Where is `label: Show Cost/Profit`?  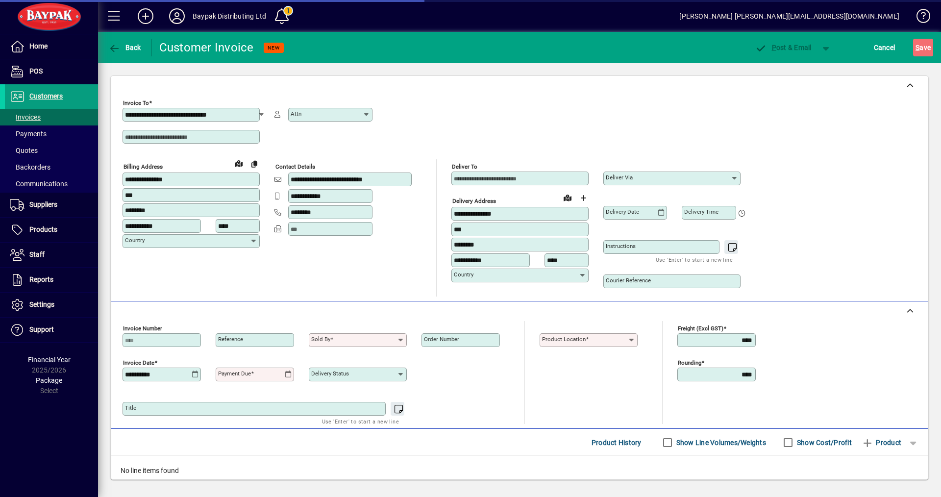
label: Show Cost/Profit is located at coordinates (824, 443).